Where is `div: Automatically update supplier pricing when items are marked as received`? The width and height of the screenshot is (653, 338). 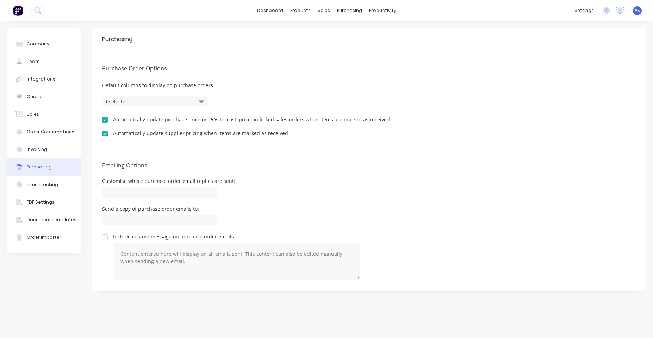
div: Automatically update supplier pricing when items are marked as received is located at coordinates (200, 133).